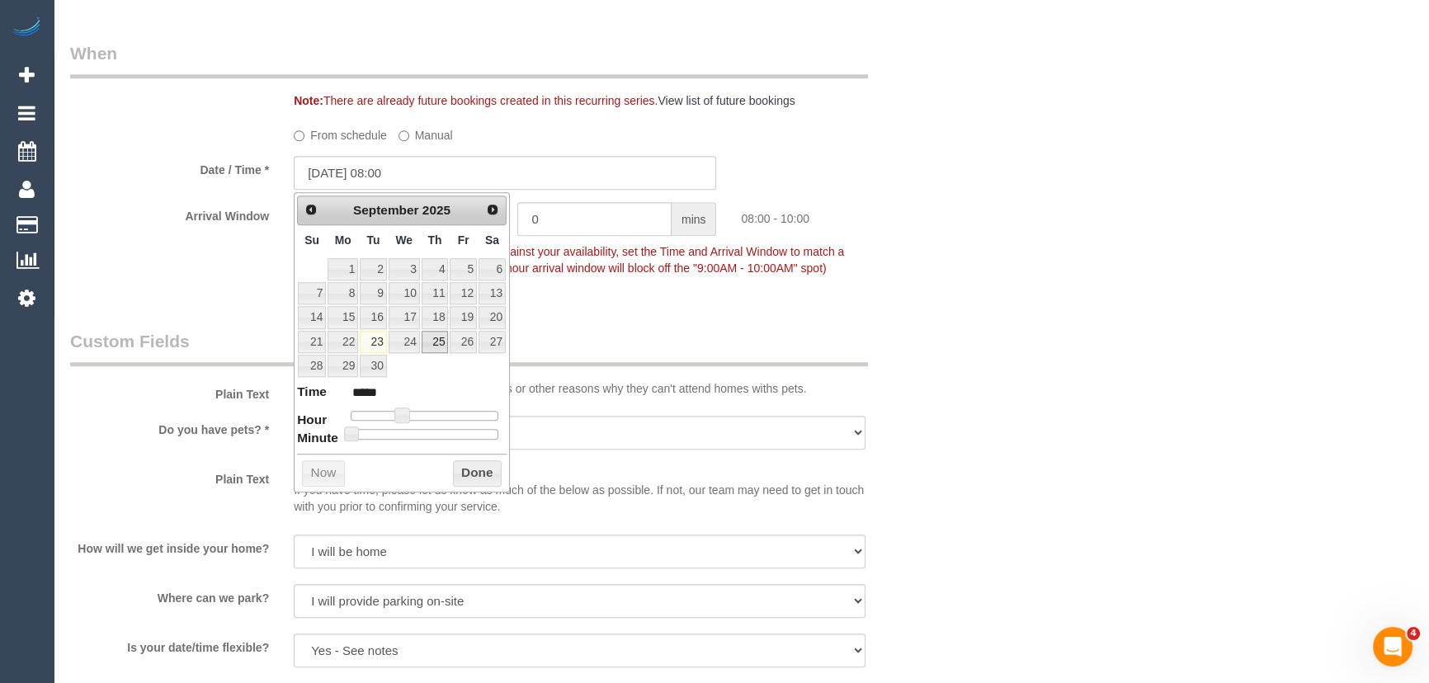  Describe the element at coordinates (373, 269) in the screenshot. I see `a: 2` at that location.